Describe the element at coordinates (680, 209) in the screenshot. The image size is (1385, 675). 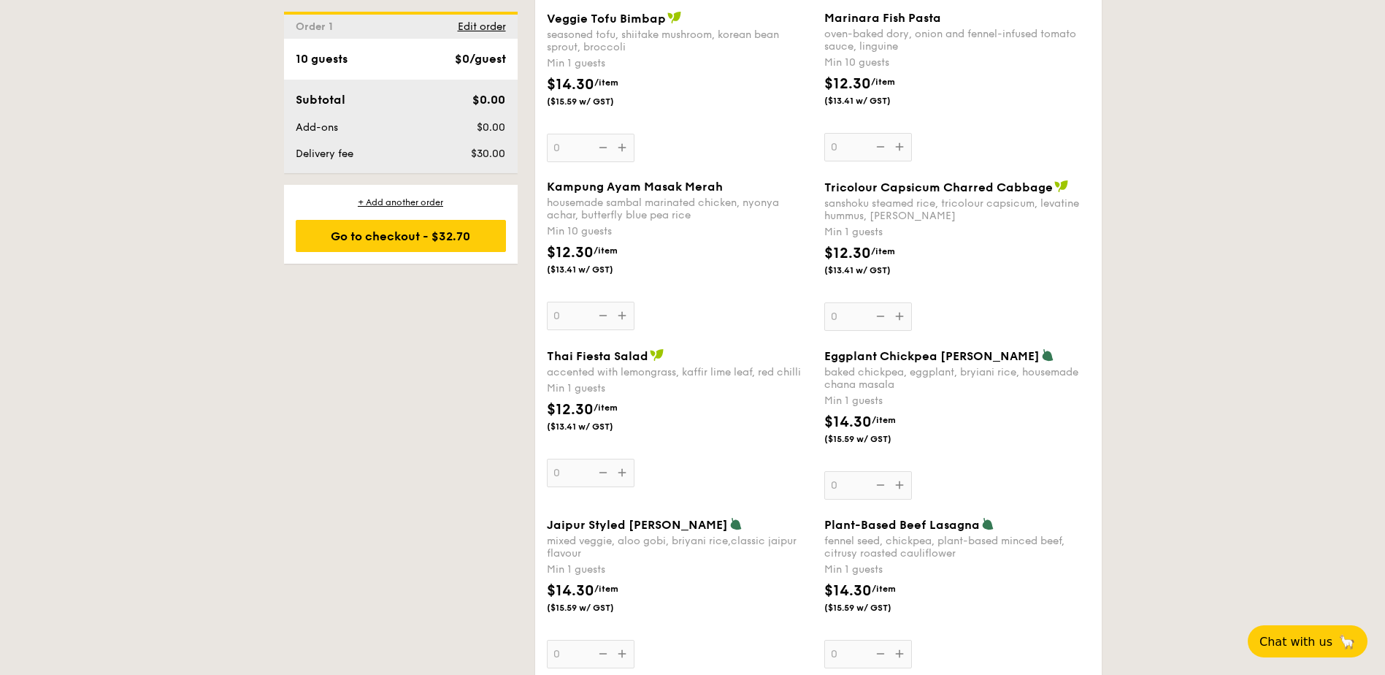
I see `div: housemade sambal marinated chicken, nyonya achar, butterfly blue pea rice` at that location.